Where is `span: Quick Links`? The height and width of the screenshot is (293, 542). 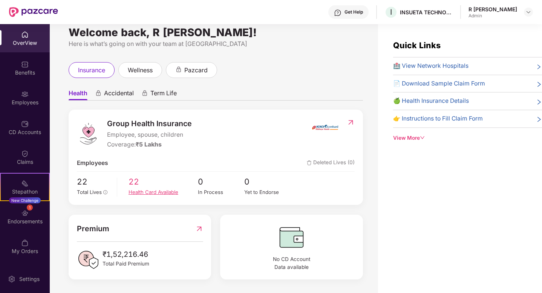
span: Quick Links is located at coordinates (417, 45).